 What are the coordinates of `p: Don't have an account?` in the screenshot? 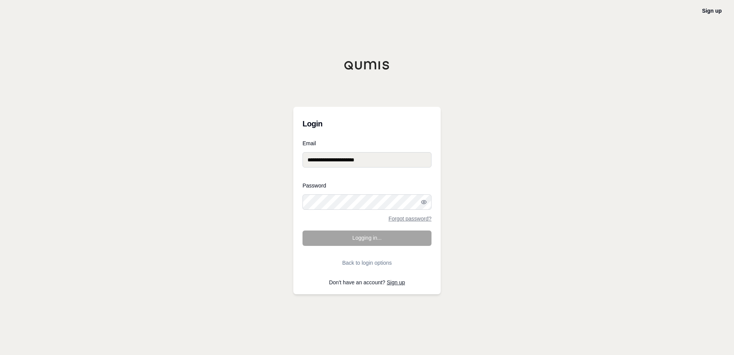 It's located at (367, 282).